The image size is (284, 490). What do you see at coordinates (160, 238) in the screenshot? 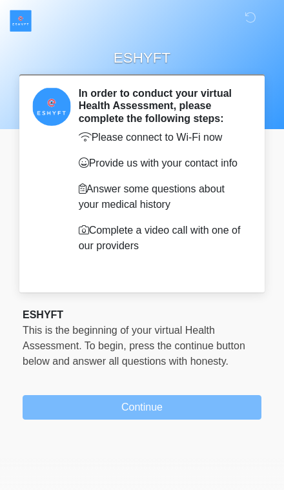
I see `p: Complete a video call with one of our providers` at bounding box center [160, 238].